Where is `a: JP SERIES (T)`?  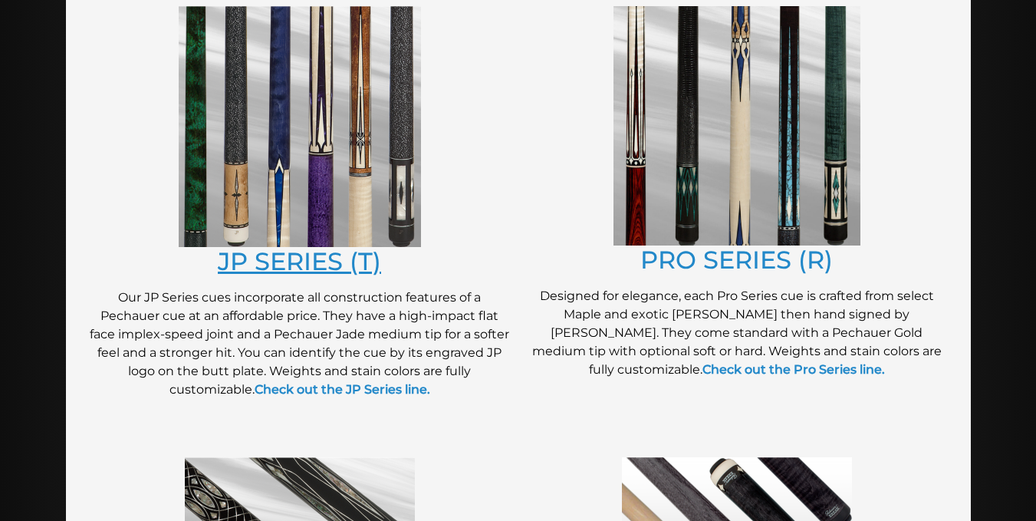 a: JP SERIES (T) is located at coordinates (299, 261).